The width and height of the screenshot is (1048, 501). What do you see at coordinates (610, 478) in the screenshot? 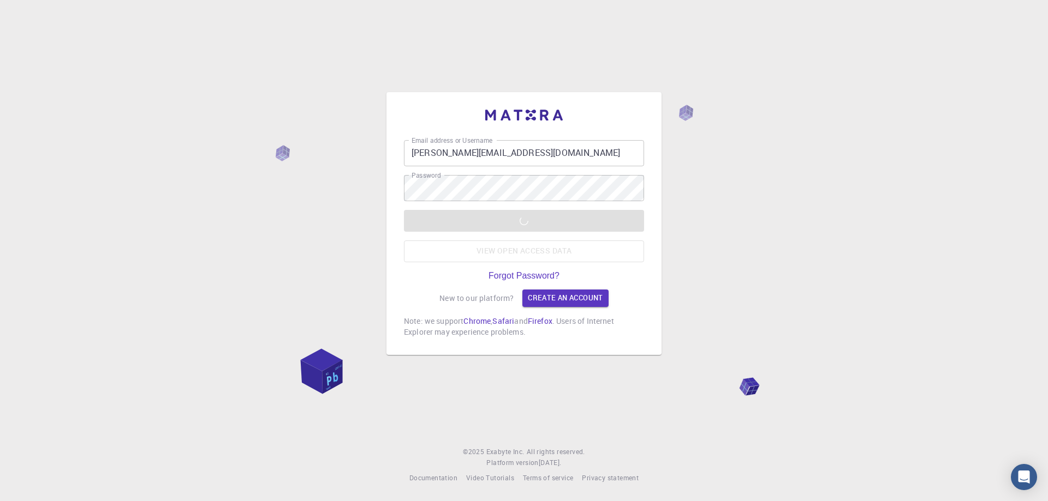
I see `span: Privacy statement` at bounding box center [610, 478].